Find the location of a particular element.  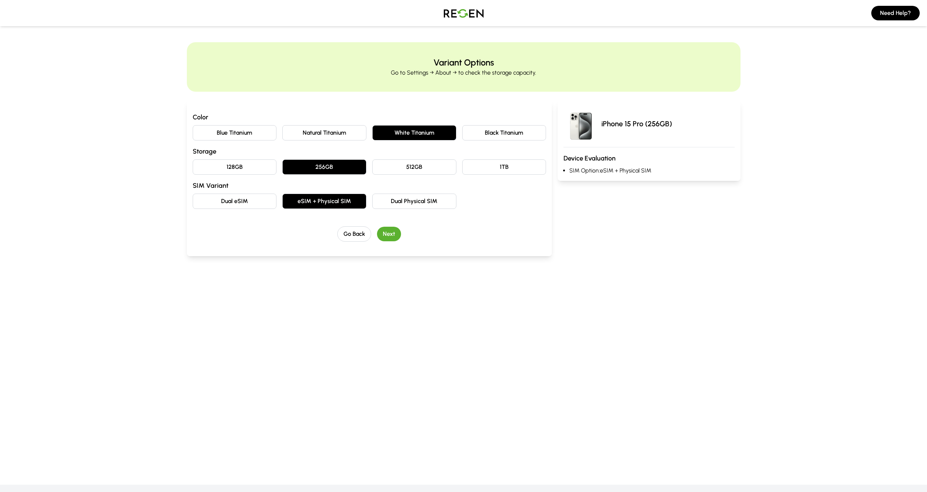

button: Dual eSIM is located at coordinates (235, 201).